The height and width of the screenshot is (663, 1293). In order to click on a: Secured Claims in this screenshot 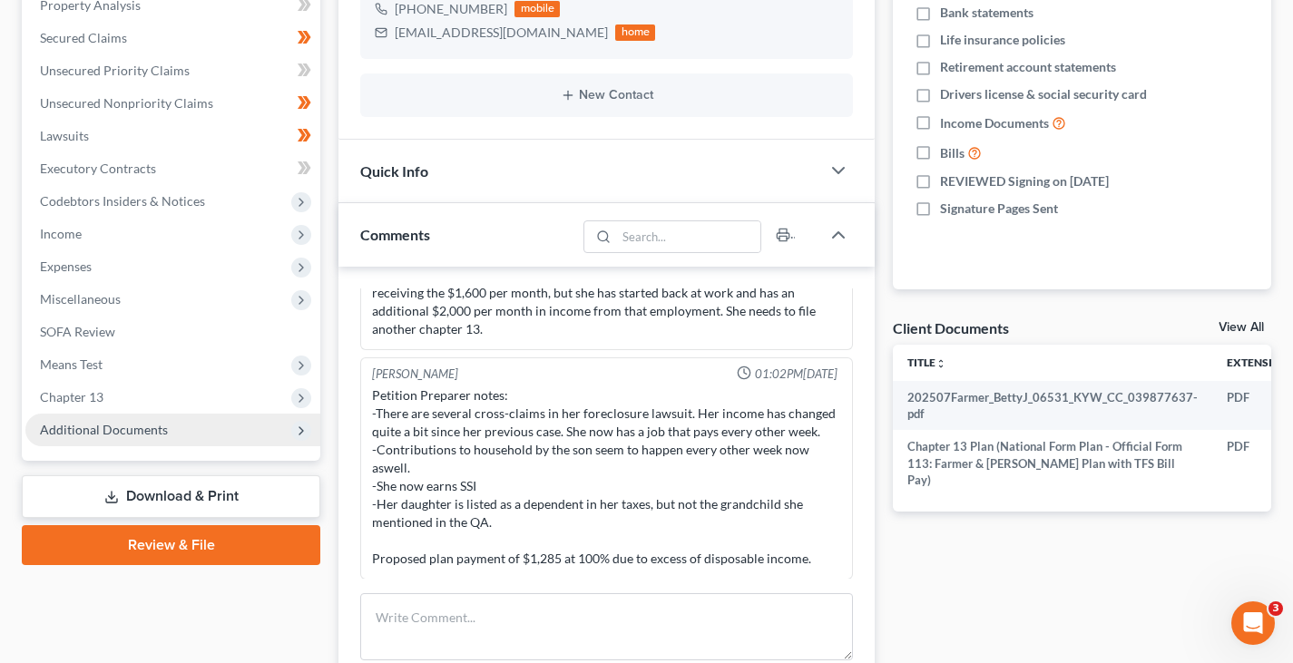, I will do `click(172, 38)`.